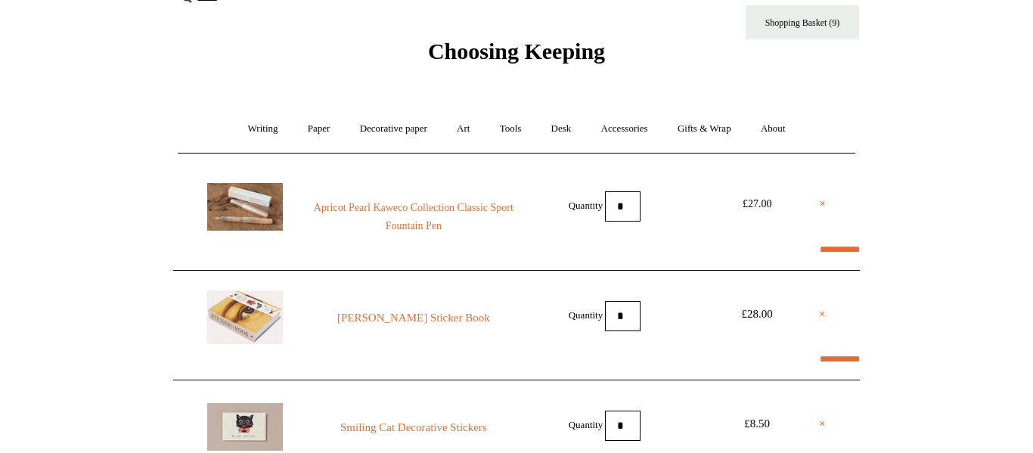  What do you see at coordinates (561, 129) in the screenshot?
I see `a: Desk` at bounding box center [561, 129].